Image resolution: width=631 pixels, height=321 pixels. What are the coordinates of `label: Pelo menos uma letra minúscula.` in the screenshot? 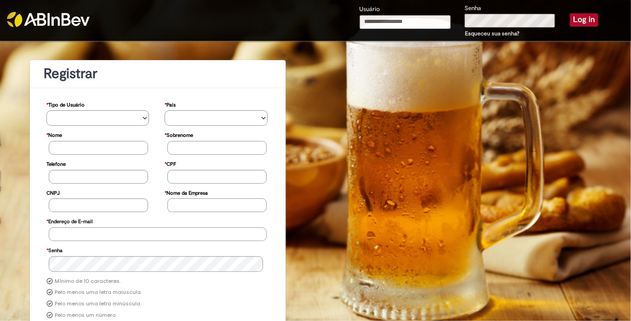 It's located at (98, 304).